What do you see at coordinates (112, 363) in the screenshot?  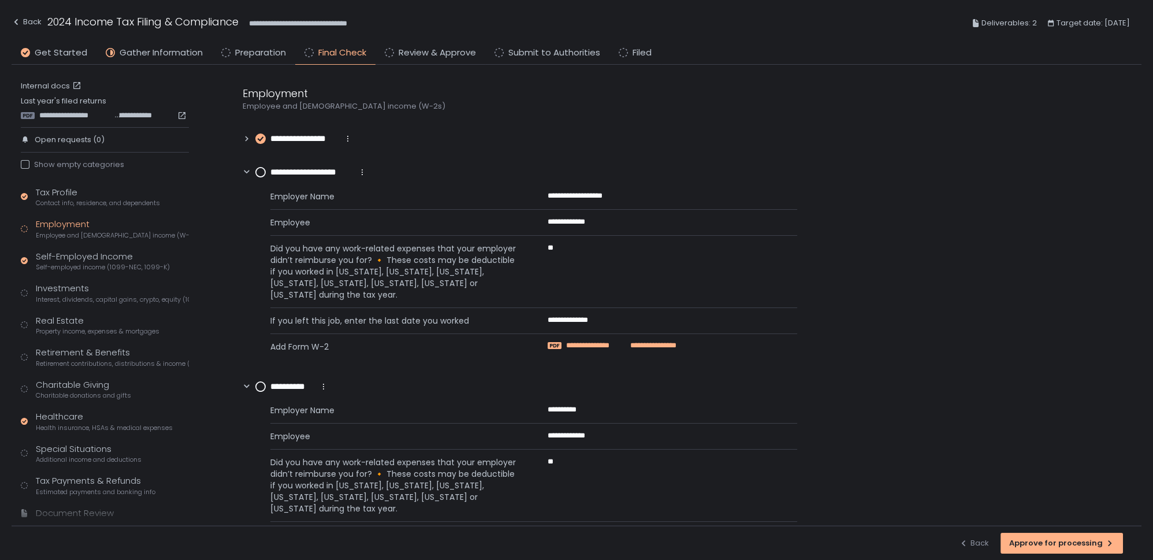 I see `span: Retirement contributions, distributions & income (1099-R, 5498)` at bounding box center [112, 363].